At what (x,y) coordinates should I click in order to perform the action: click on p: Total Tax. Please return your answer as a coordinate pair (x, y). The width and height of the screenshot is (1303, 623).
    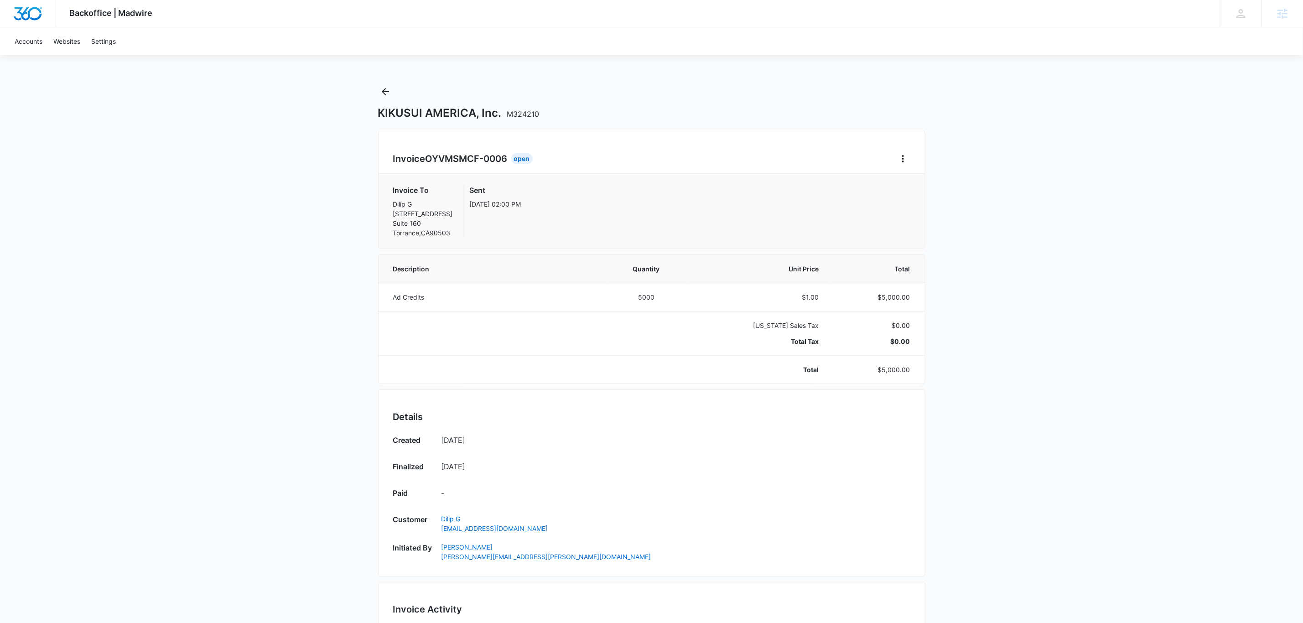
    Looking at the image, I should click on (758, 341).